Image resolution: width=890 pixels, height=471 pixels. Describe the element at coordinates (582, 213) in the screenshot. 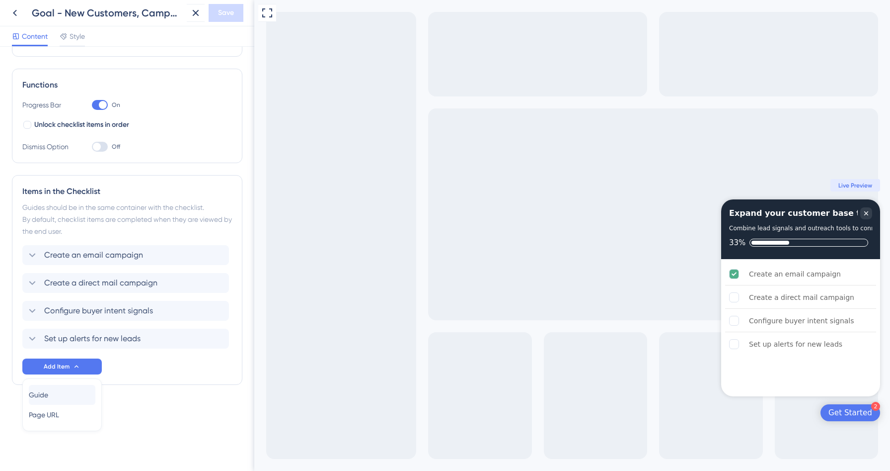

I see `div: Expand your customer base through campaigns` at that location.